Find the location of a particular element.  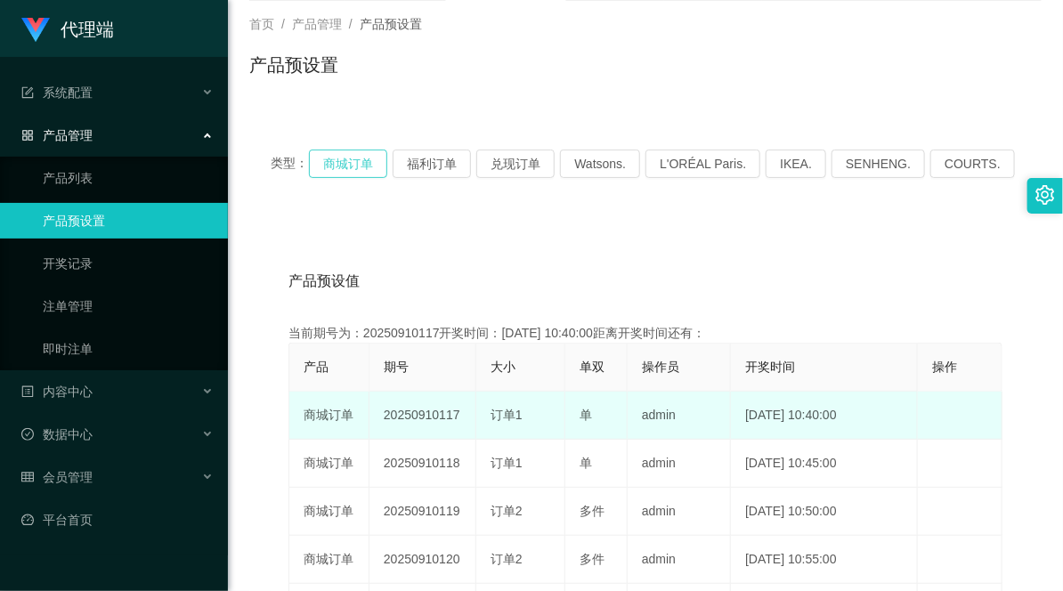

a: 产品预设置 is located at coordinates (128, 221).